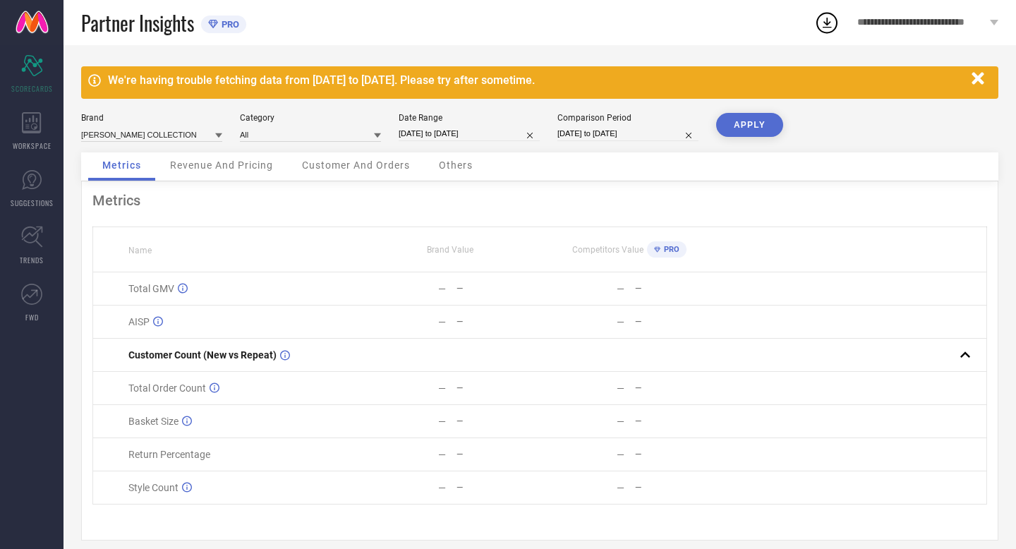  I want to click on span: Total GMV, so click(151, 289).